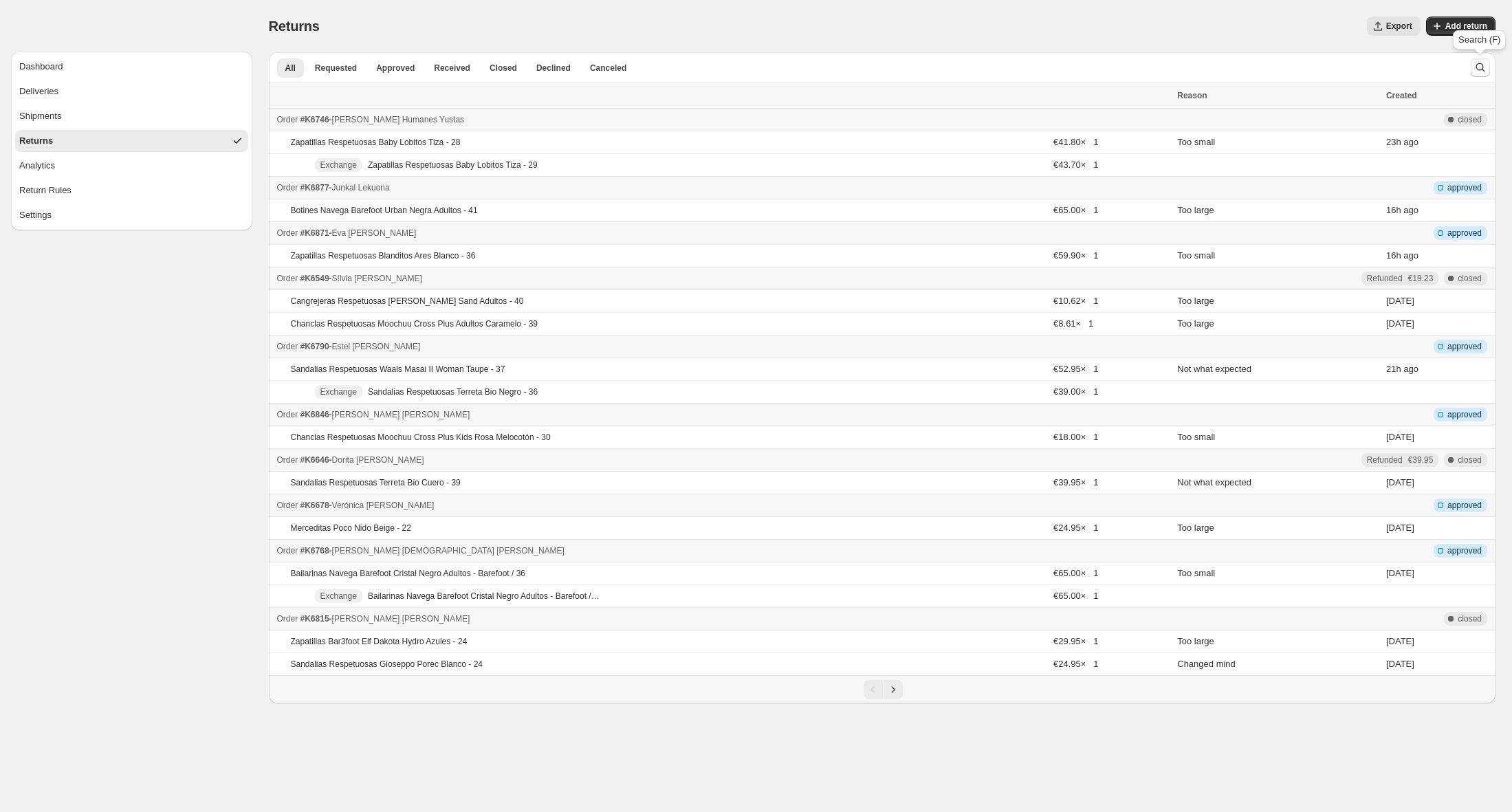 The width and height of the screenshot is (1512, 812). I want to click on nav: Pagination, so click(882, 688).